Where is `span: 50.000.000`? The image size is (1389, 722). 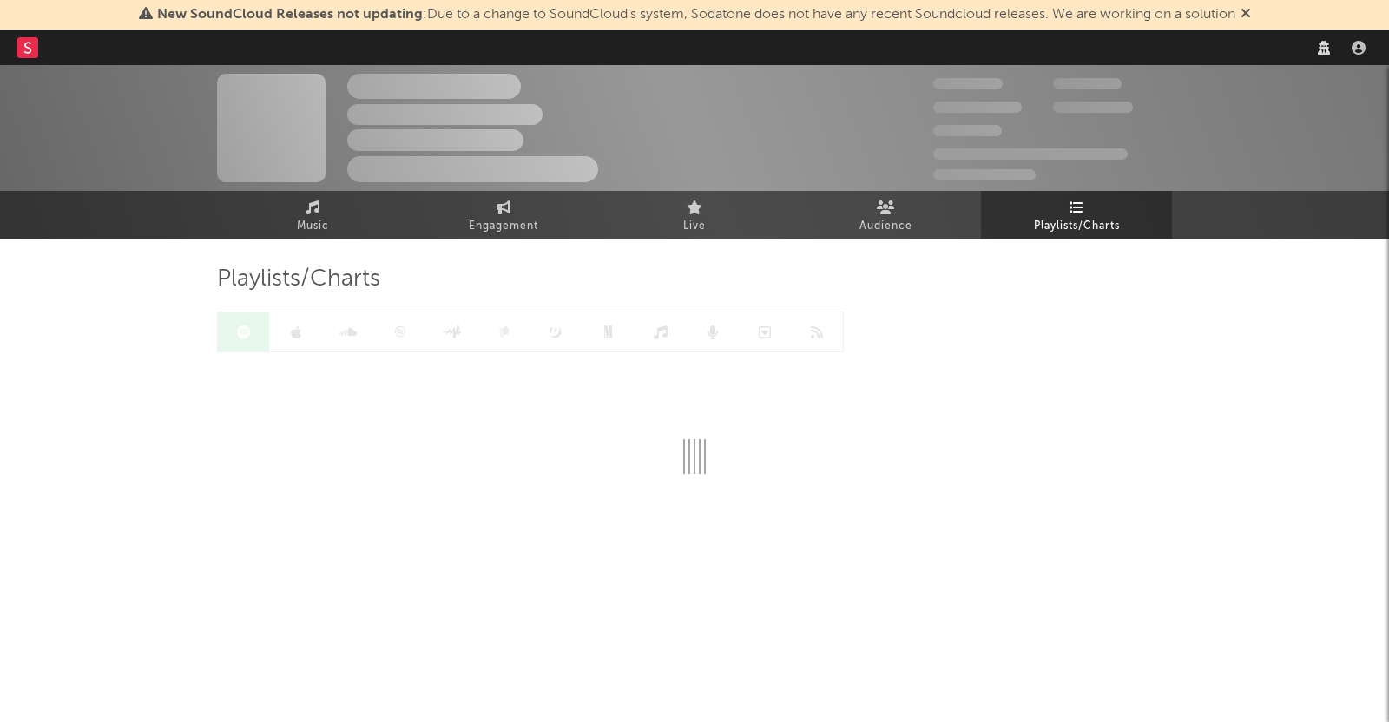
span: 50.000.000 is located at coordinates (977, 107).